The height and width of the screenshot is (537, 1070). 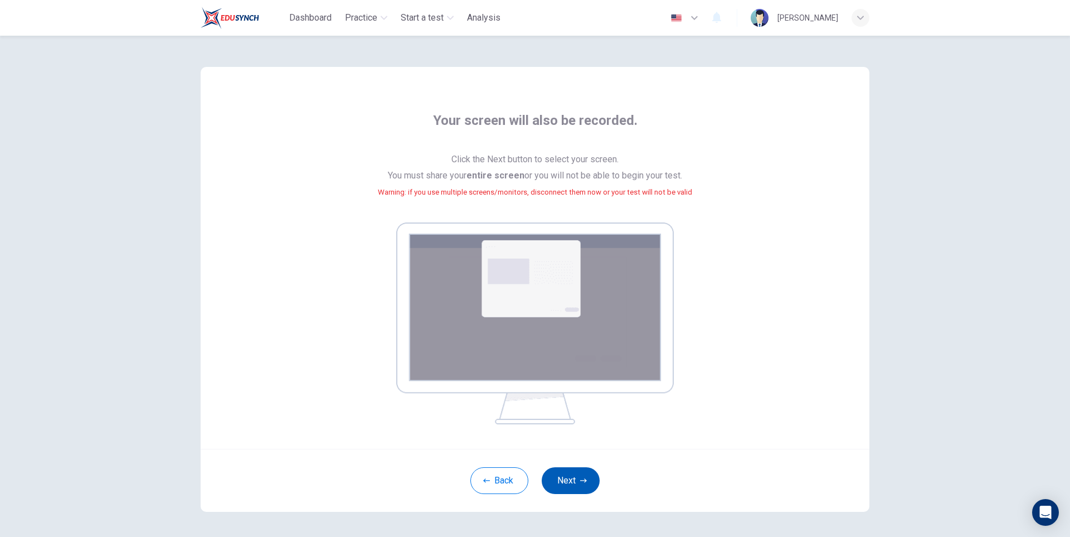 I want to click on div: Open Intercom Messenger, so click(x=1046, y=512).